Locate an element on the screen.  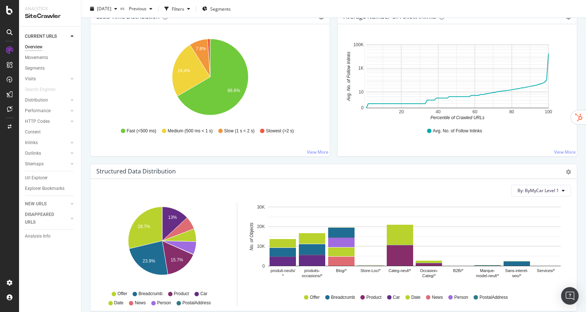
text: Occasion- is located at coordinates (429, 270).